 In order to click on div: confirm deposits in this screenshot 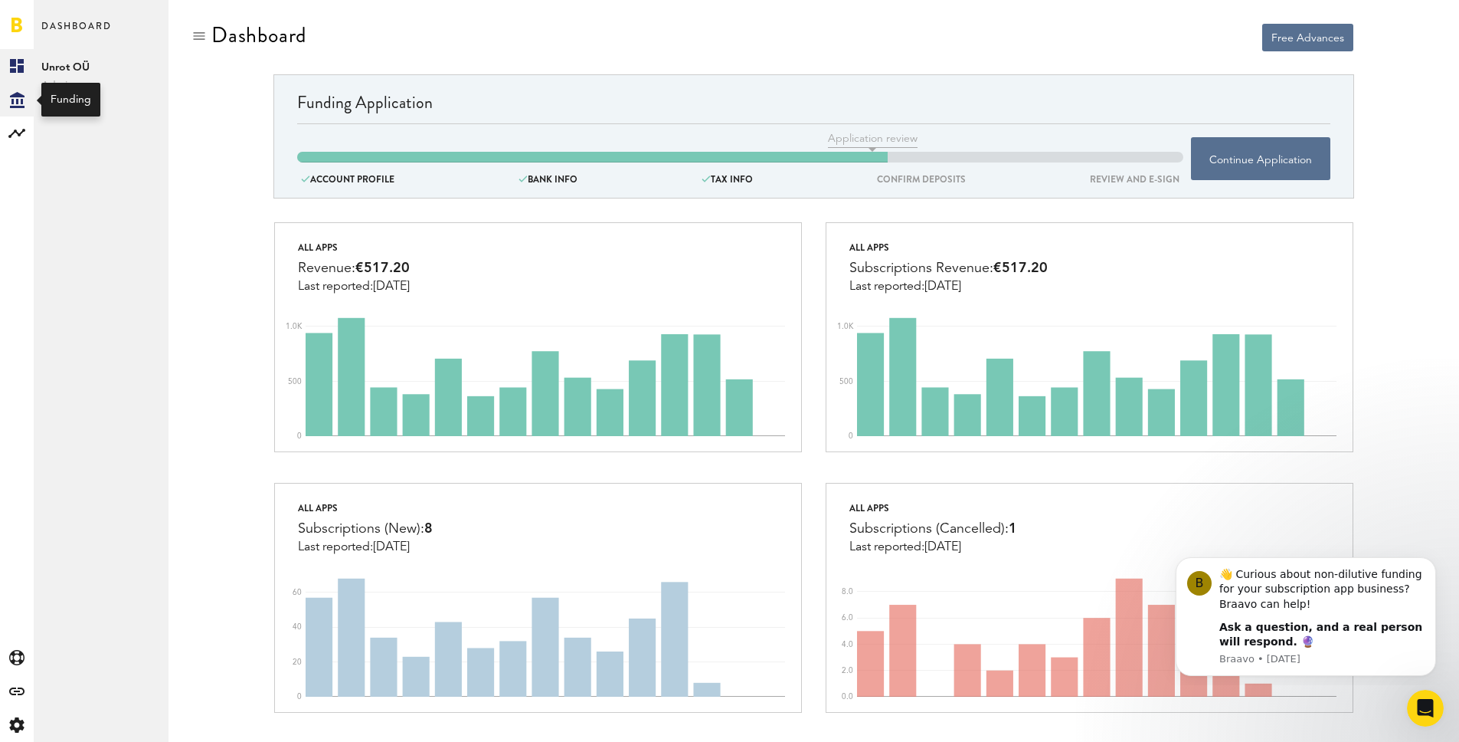, I will do `click(922, 179)`.